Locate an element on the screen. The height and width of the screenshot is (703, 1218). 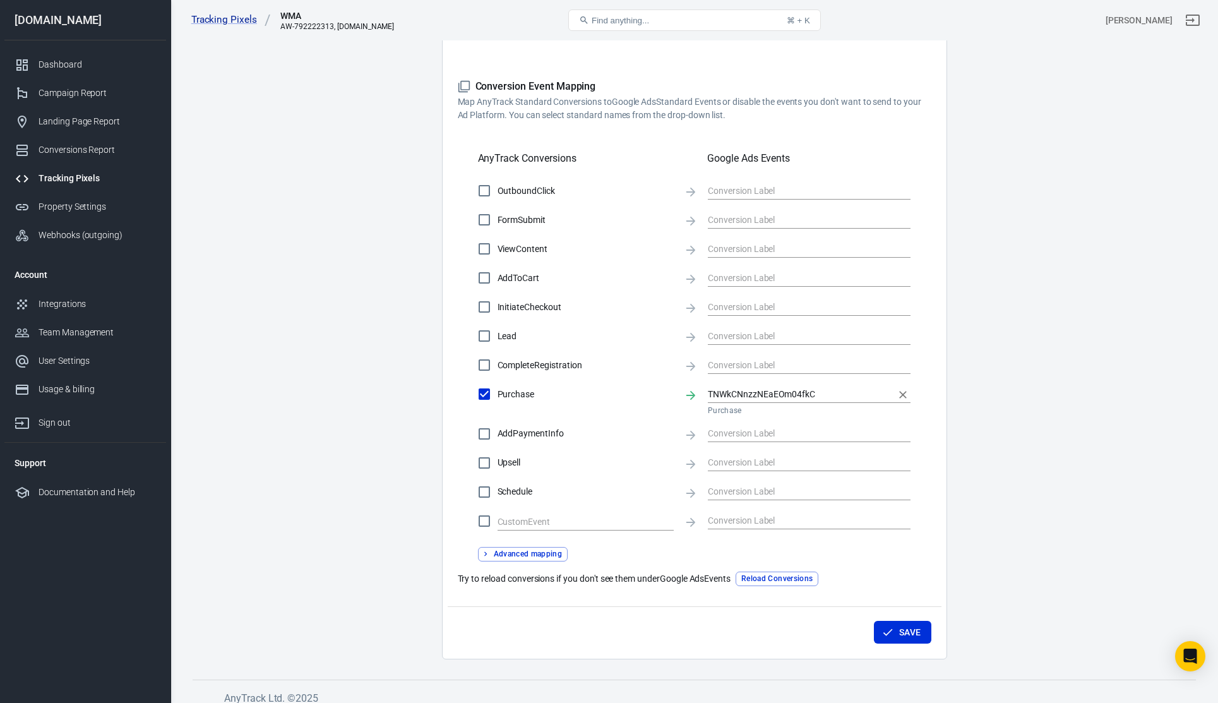
span: InitiateCheckout is located at coordinates (585, 307).